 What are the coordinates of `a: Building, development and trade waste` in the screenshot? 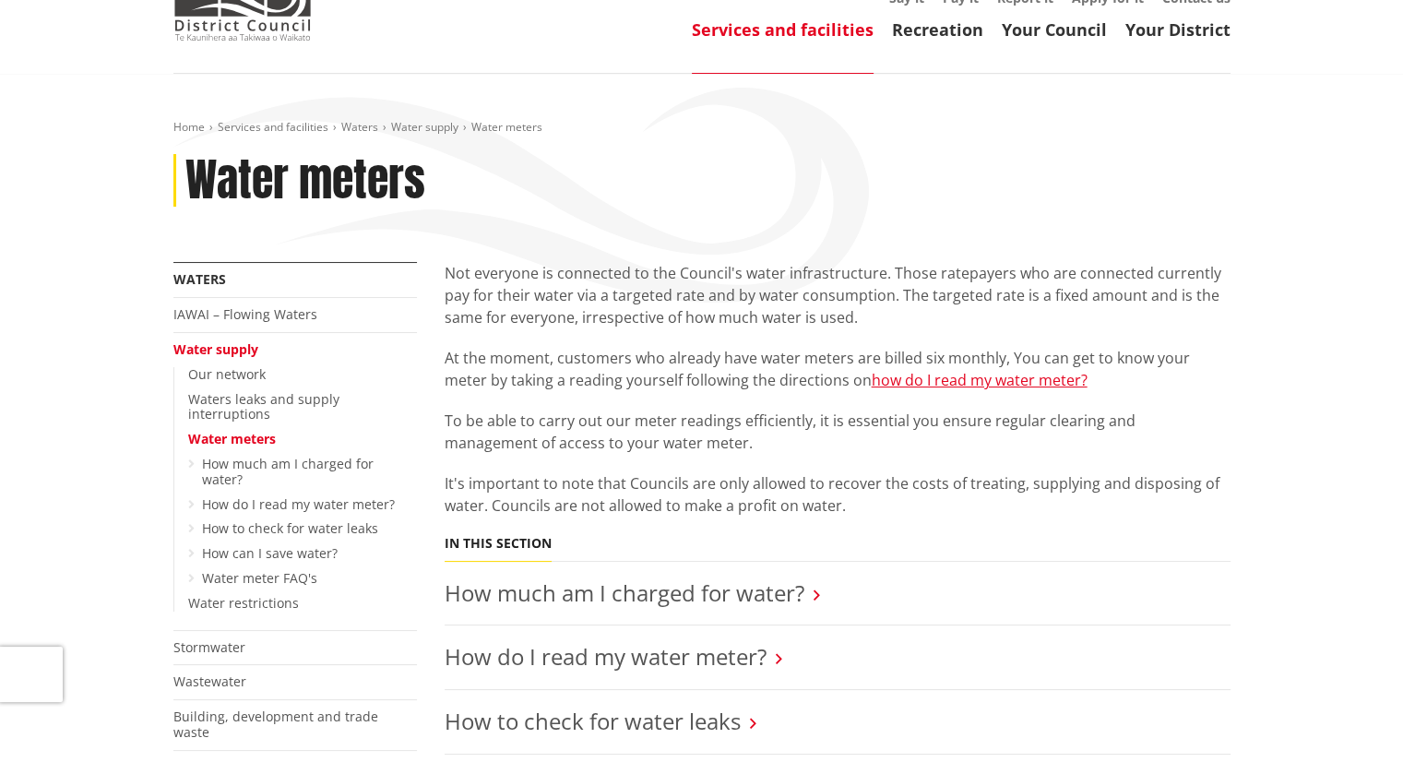 It's located at (276, 724).